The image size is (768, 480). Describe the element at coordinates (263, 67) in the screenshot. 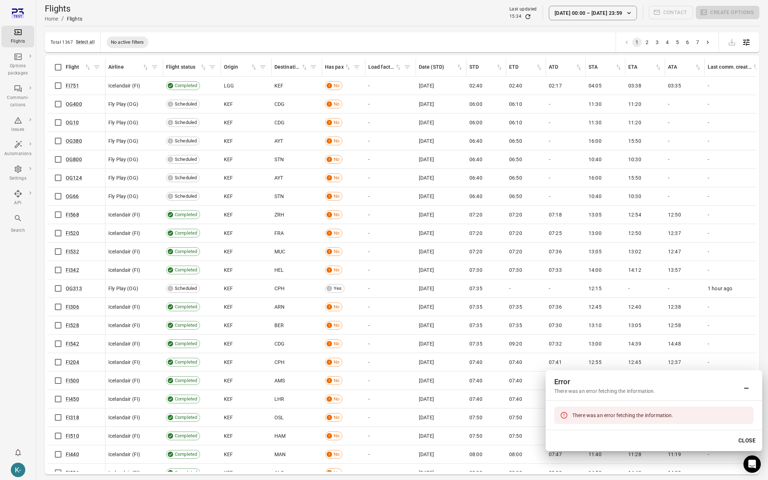

I see `span: Filter by origin` at that location.